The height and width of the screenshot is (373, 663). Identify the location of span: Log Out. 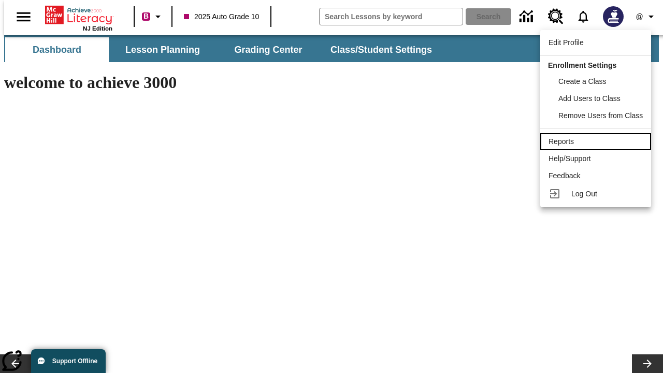
(584, 194).